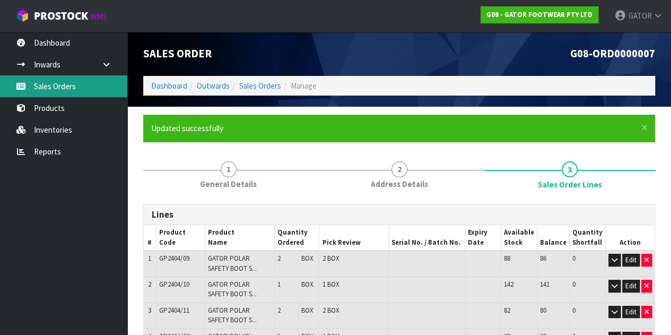  I want to click on th: Action, so click(630, 238).